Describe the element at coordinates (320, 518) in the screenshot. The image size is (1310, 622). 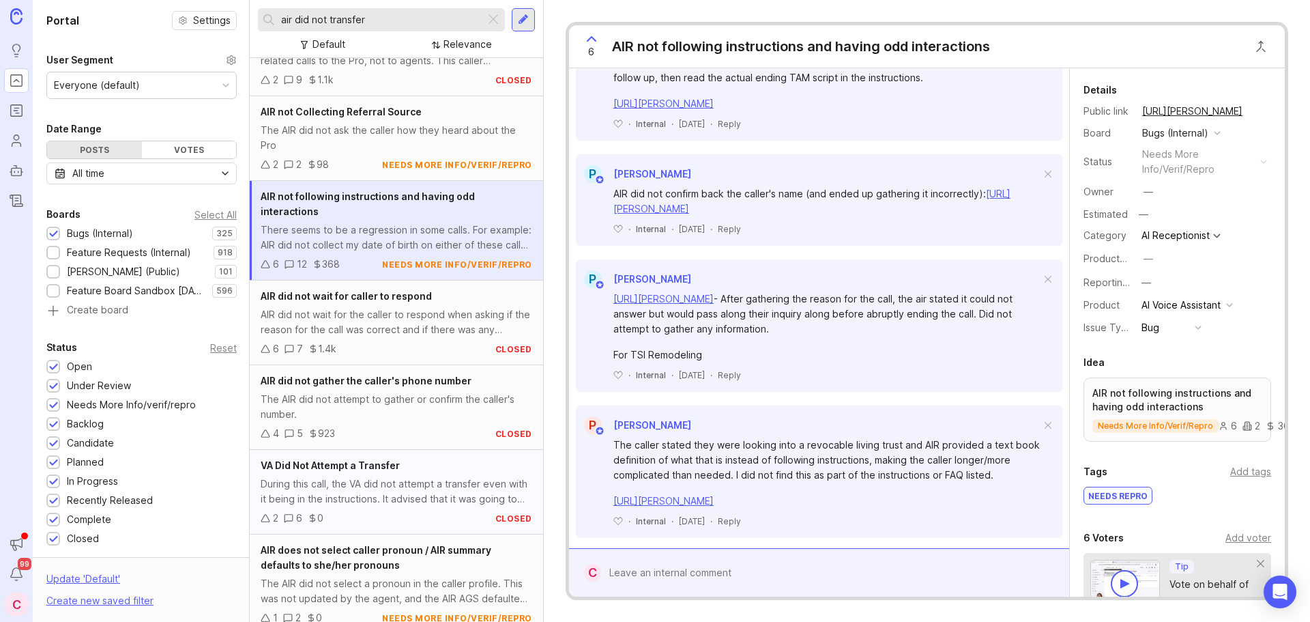
I see `div: 0` at that location.